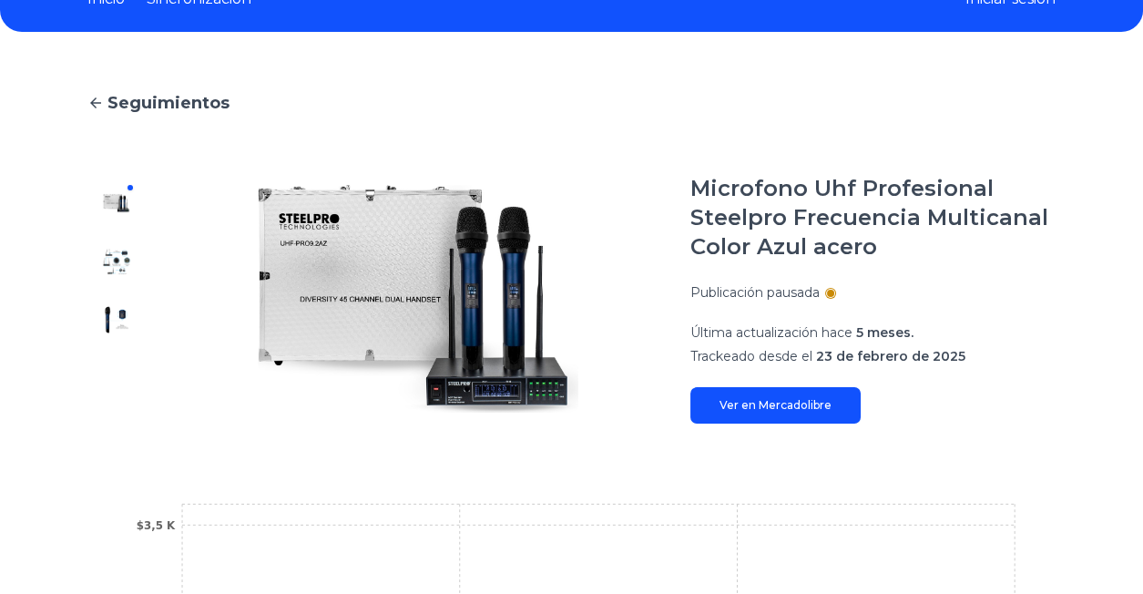 This screenshot has height=594, width=1143. Describe the element at coordinates (156, 524) in the screenshot. I see `tspan: $3,5 K` at that location.